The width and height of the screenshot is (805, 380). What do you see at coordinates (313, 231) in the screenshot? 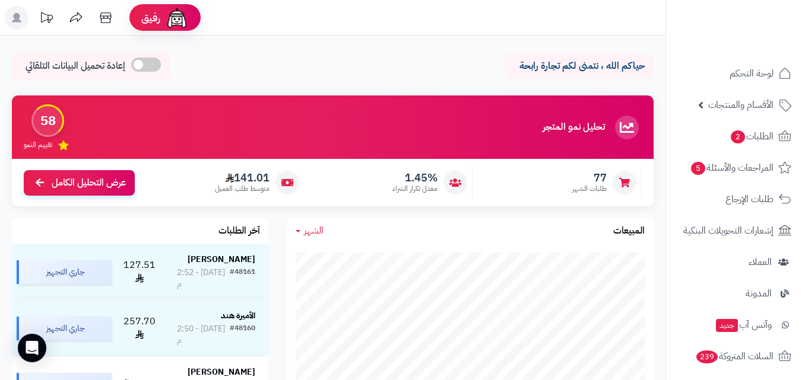
I see `span: الشهر` at bounding box center [313, 231].